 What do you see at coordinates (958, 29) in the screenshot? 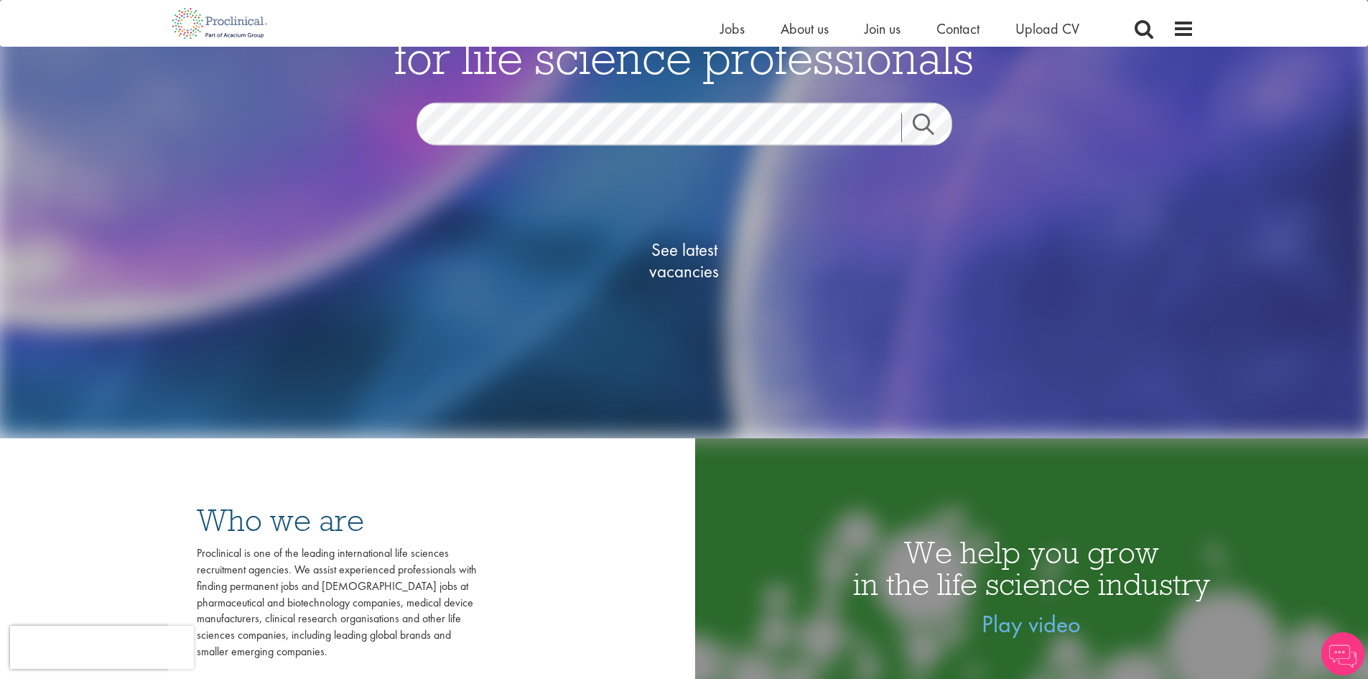
I see `a: Contact` at bounding box center [958, 29].